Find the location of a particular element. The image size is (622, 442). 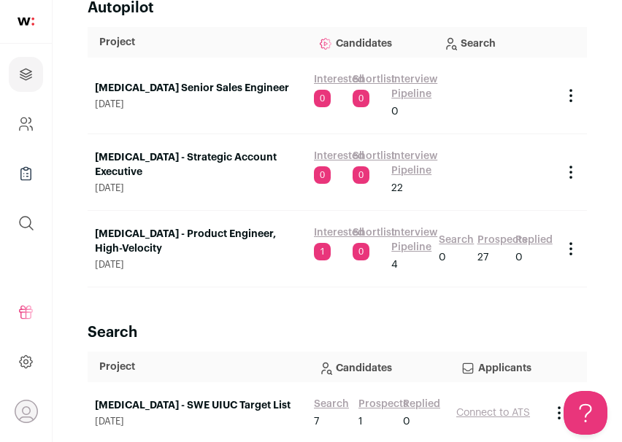

span: 22 is located at coordinates (397, 188).